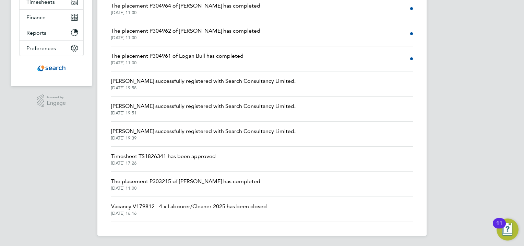 This screenshot has height=246, width=524. I want to click on span: Timesheet TS1826341 has been approved, so click(163, 156).